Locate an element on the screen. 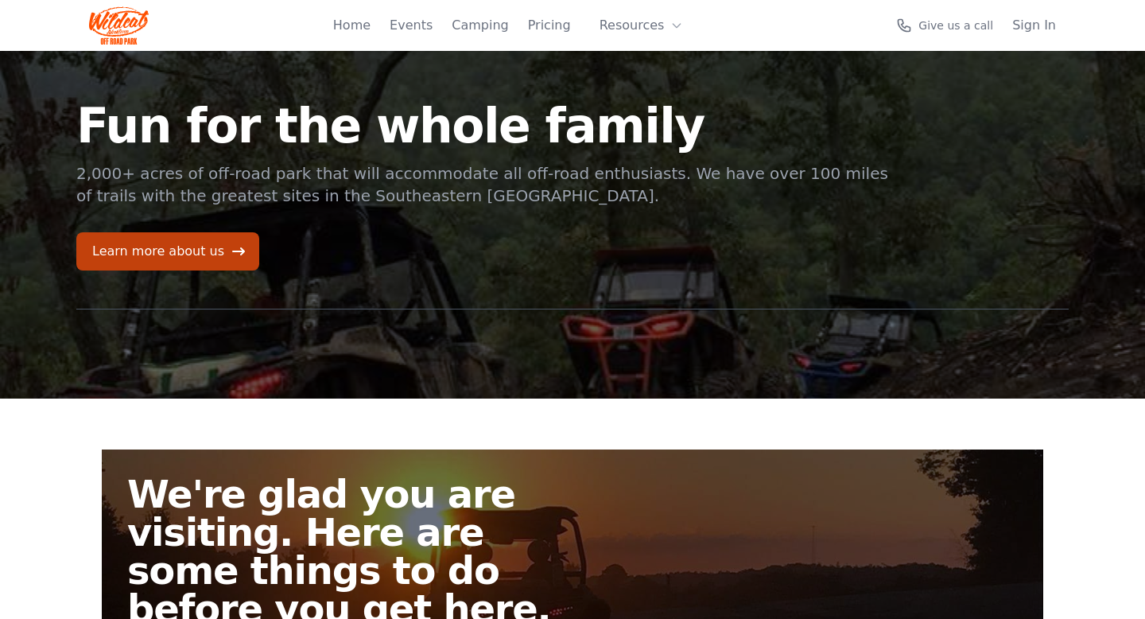  a: Pricing is located at coordinates (549, 25).